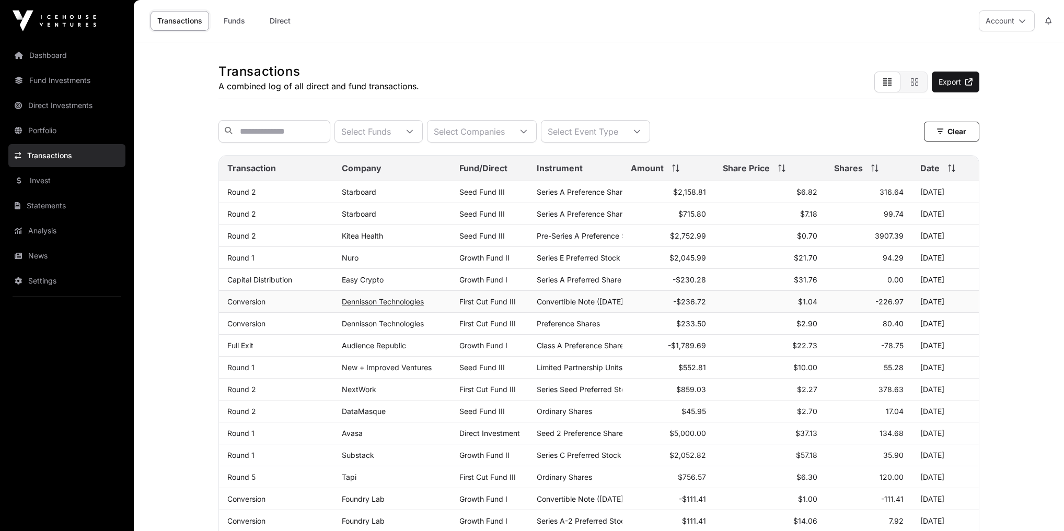 The image size is (1064, 531). Describe the element at coordinates (363, 280) in the screenshot. I see `a: Easy Crypto` at that location.